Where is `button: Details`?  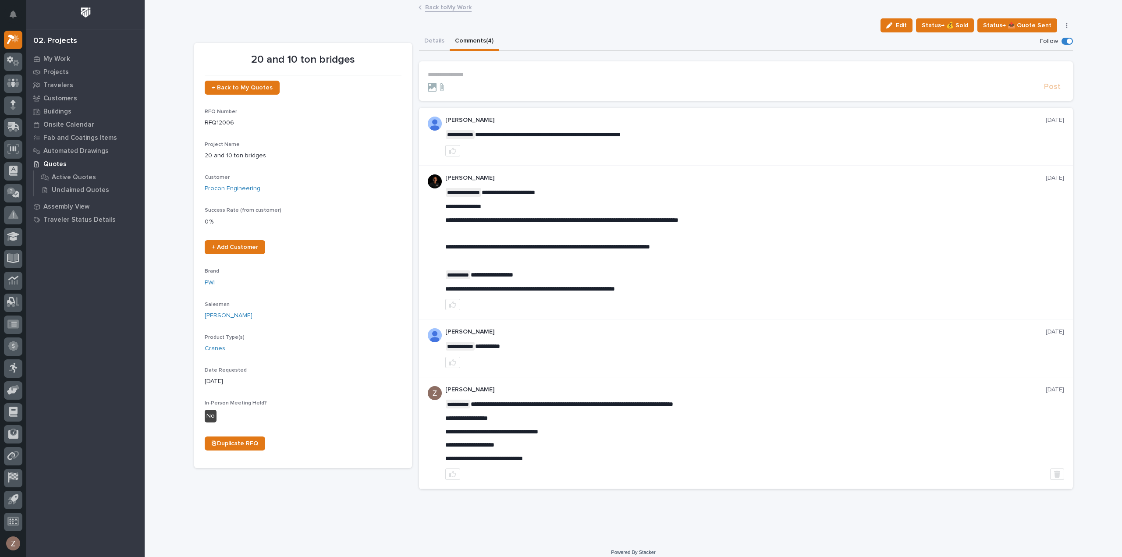 button: Details is located at coordinates (434, 42).